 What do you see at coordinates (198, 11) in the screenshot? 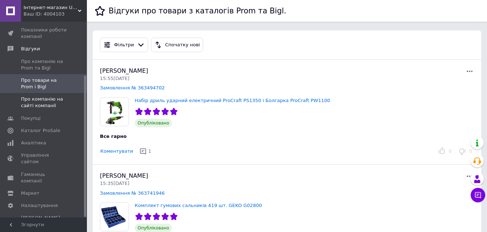
I see `h1: Відгуки про товари з каталогів Prom та Bigl.` at bounding box center [198, 11].